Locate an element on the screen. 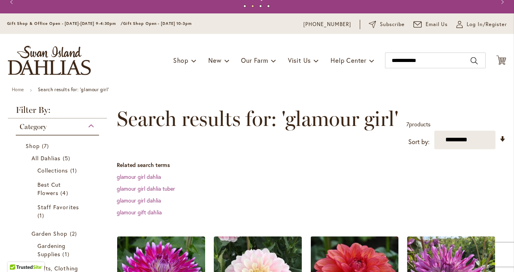 The height and width of the screenshot is (272, 514). span: Visit Us is located at coordinates (299, 60).